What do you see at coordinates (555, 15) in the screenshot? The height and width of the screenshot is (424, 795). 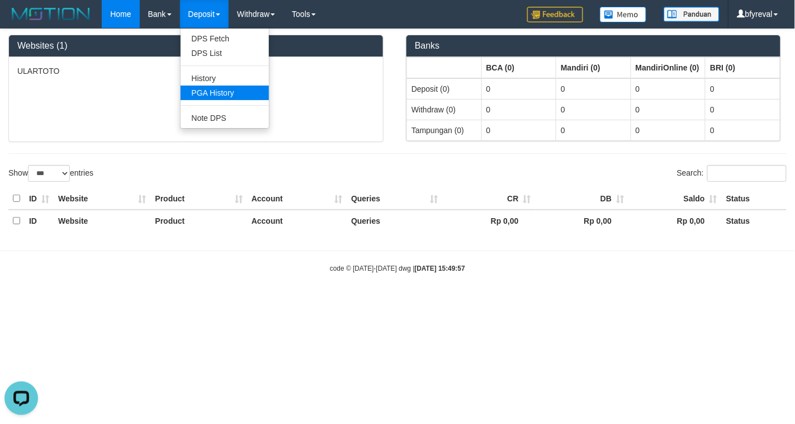 I see `img: Feedback.jpg` at bounding box center [555, 15].